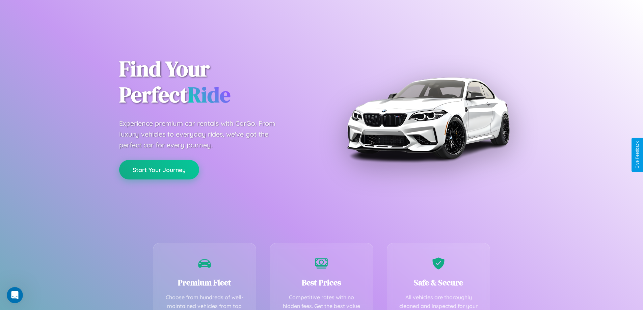 This screenshot has width=643, height=310. Describe the element at coordinates (428, 118) in the screenshot. I see `img: Premium BMW car rental vehicle` at that location.